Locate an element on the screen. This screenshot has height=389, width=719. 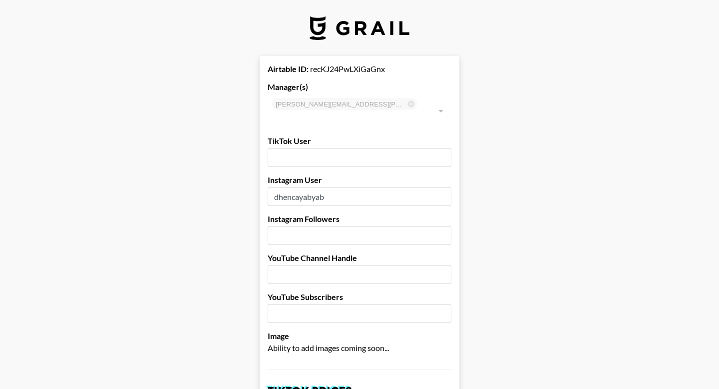
span: Ability to add images coming soon... is located at coordinates (328, 347).